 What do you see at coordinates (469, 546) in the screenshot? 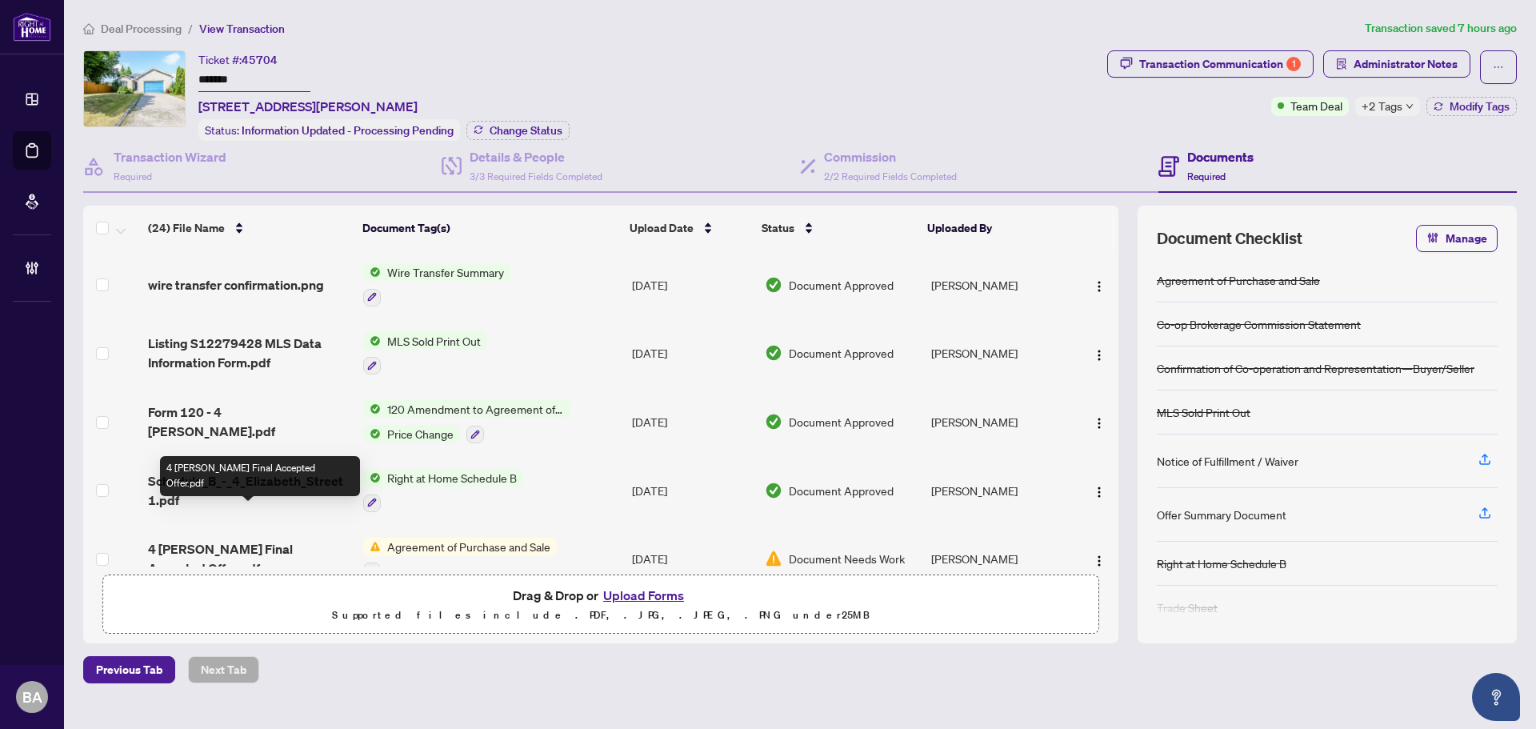
I see `span: Agreement of Purchase and Sale` at bounding box center [469, 546].